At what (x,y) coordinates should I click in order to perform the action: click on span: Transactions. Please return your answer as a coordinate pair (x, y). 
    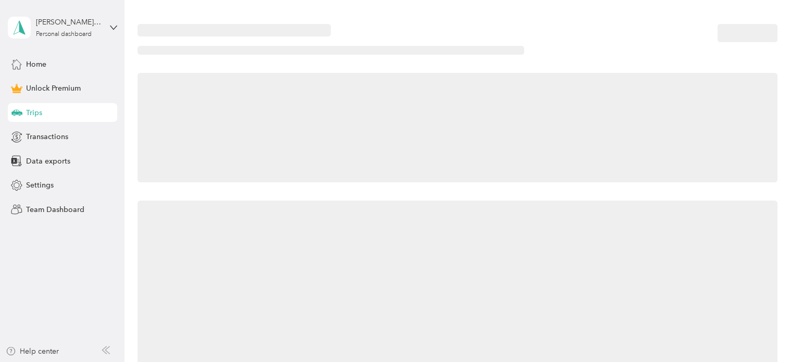
    Looking at the image, I should click on (47, 137).